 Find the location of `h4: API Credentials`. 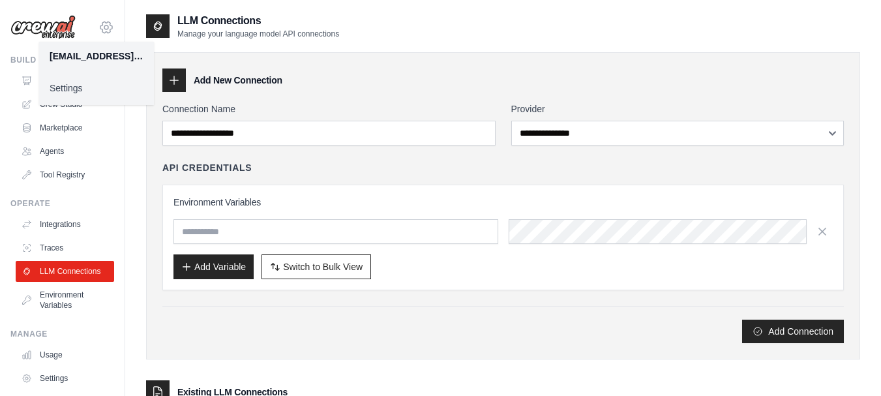

h4: API Credentials is located at coordinates (207, 168).